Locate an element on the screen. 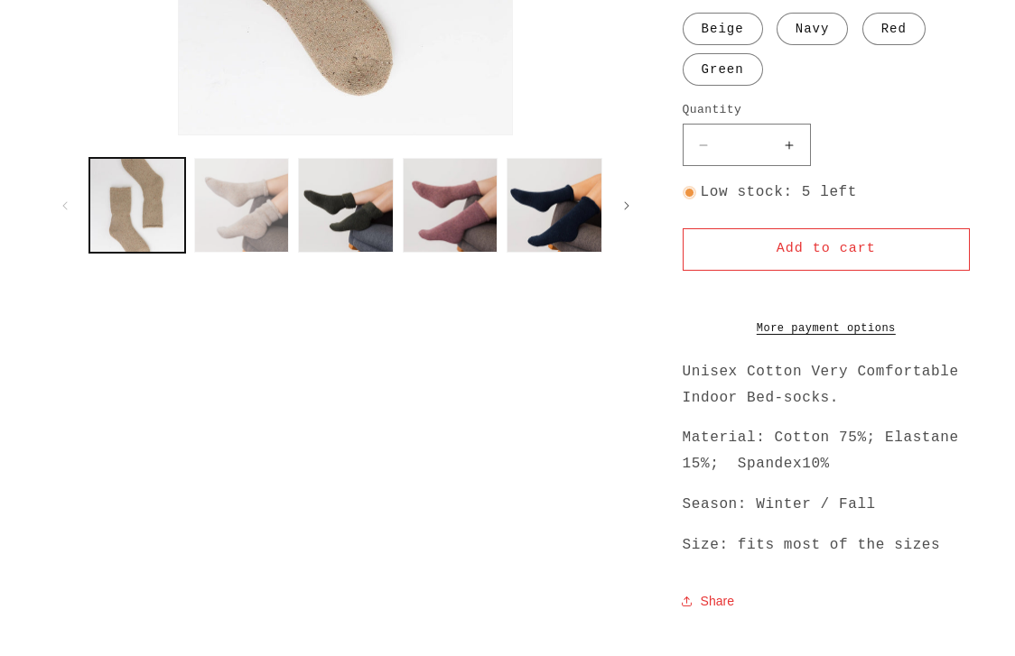  button: Slide right is located at coordinates (627, 206).